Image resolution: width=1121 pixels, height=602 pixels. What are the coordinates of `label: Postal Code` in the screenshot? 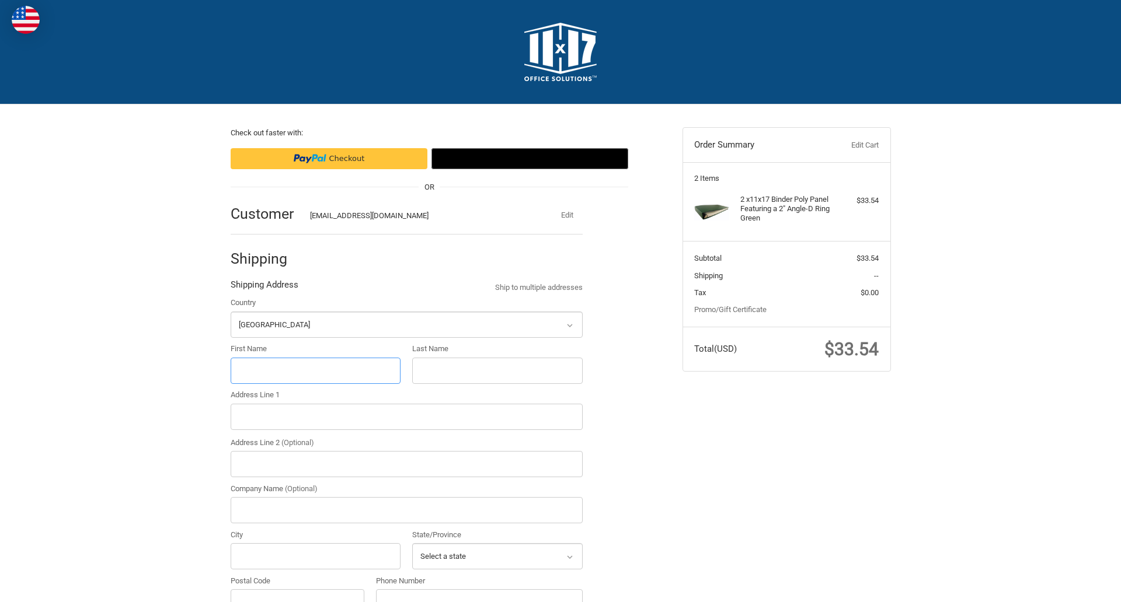 It's located at (298, 581).